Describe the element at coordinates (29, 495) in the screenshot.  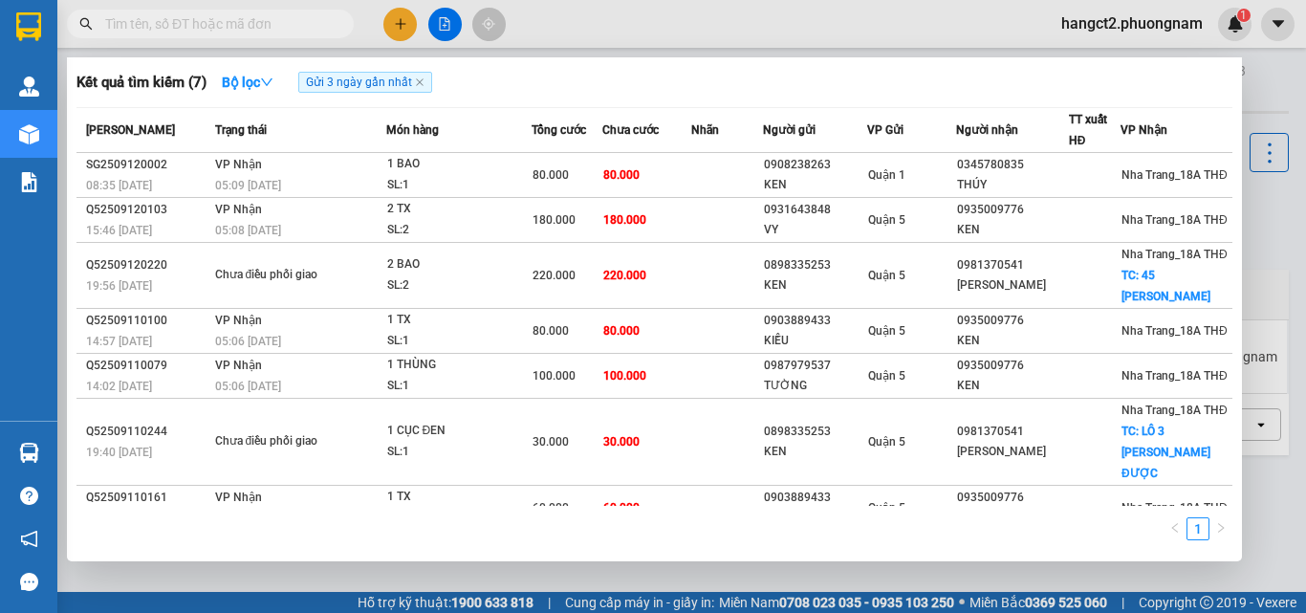
I see `span: question-circle` at that location.